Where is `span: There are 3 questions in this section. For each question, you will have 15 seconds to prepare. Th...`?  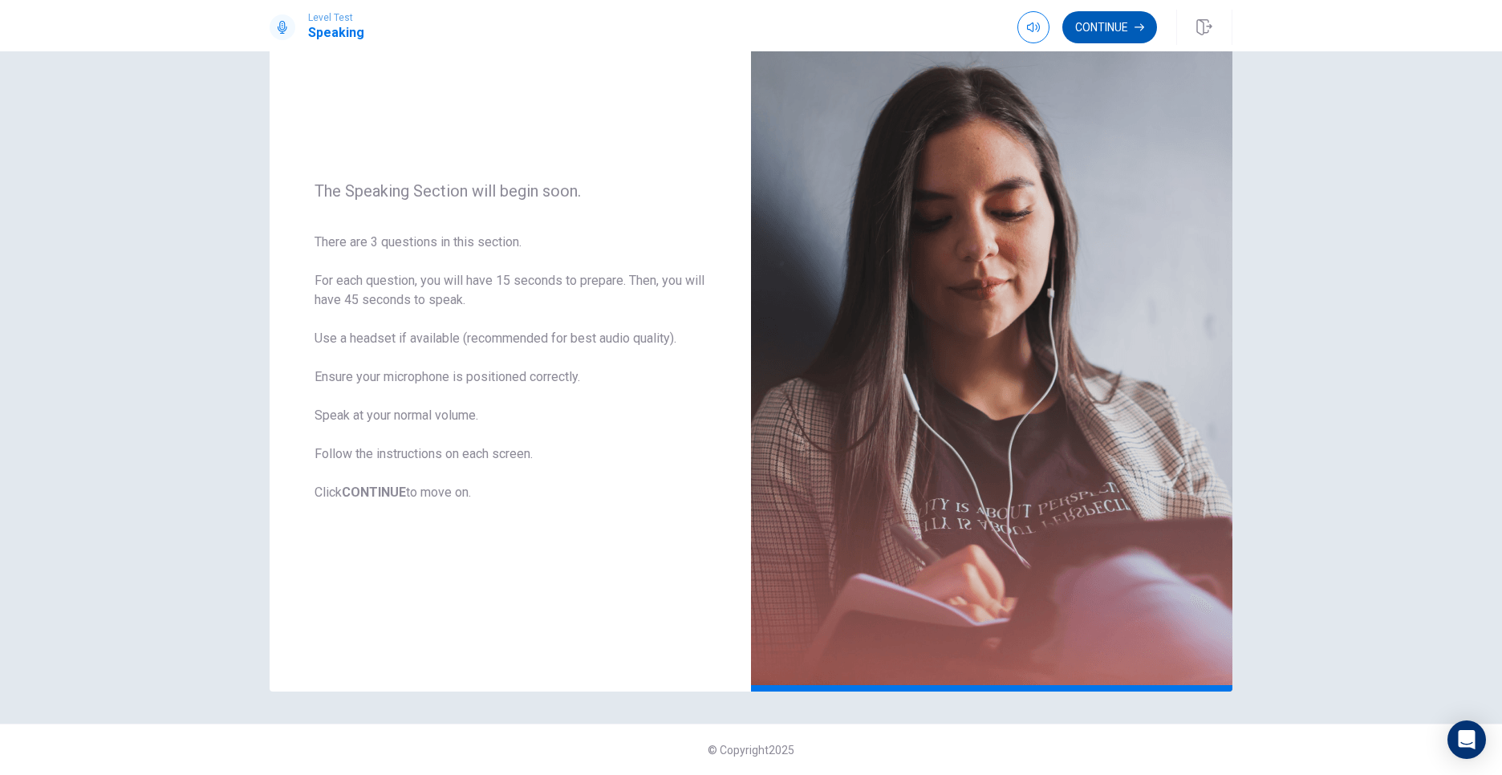 span: There are 3 questions in this section. For each question, you will have 15 seconds to prepare. Th... is located at coordinates (510, 367).